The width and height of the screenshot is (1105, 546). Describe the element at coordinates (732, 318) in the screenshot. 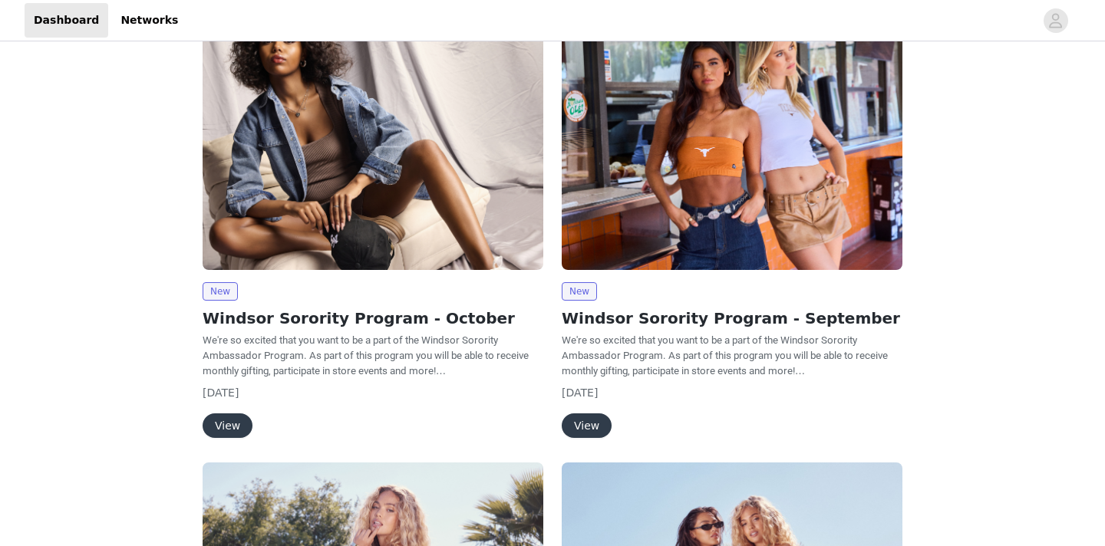

I see `h2: Windsor Sorority Program - September` at that location.